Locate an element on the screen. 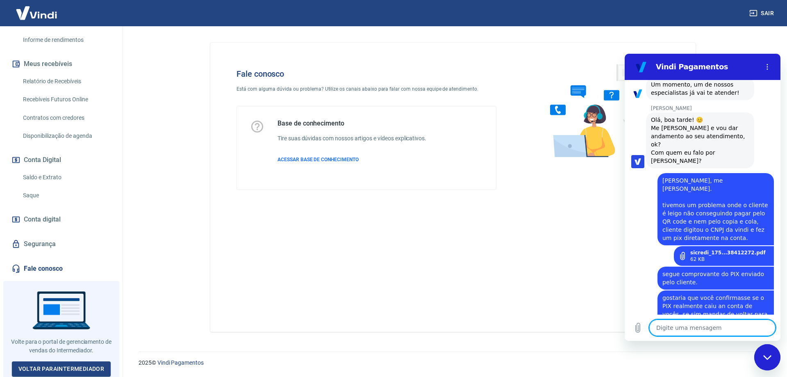 Image resolution: width=787 pixels, height=377 pixels. p: 2025 © is located at coordinates (453, 362).